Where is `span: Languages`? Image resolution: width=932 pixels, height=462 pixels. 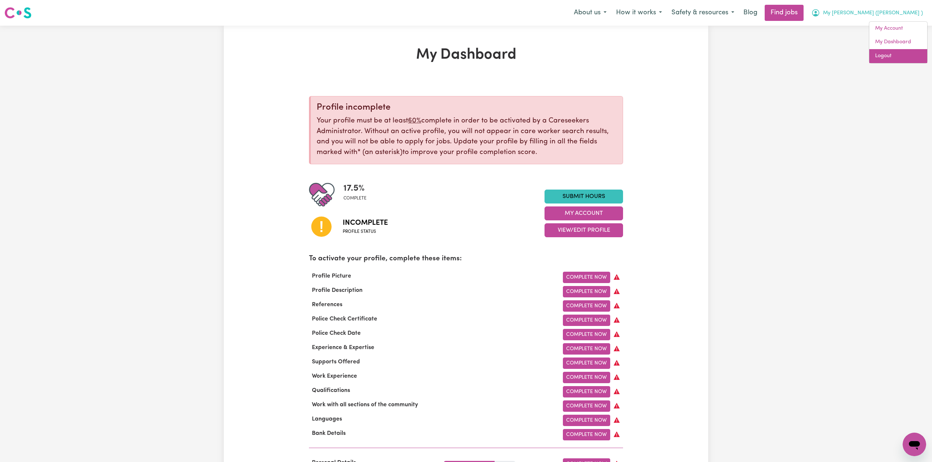
span: Languages is located at coordinates (327, 419).